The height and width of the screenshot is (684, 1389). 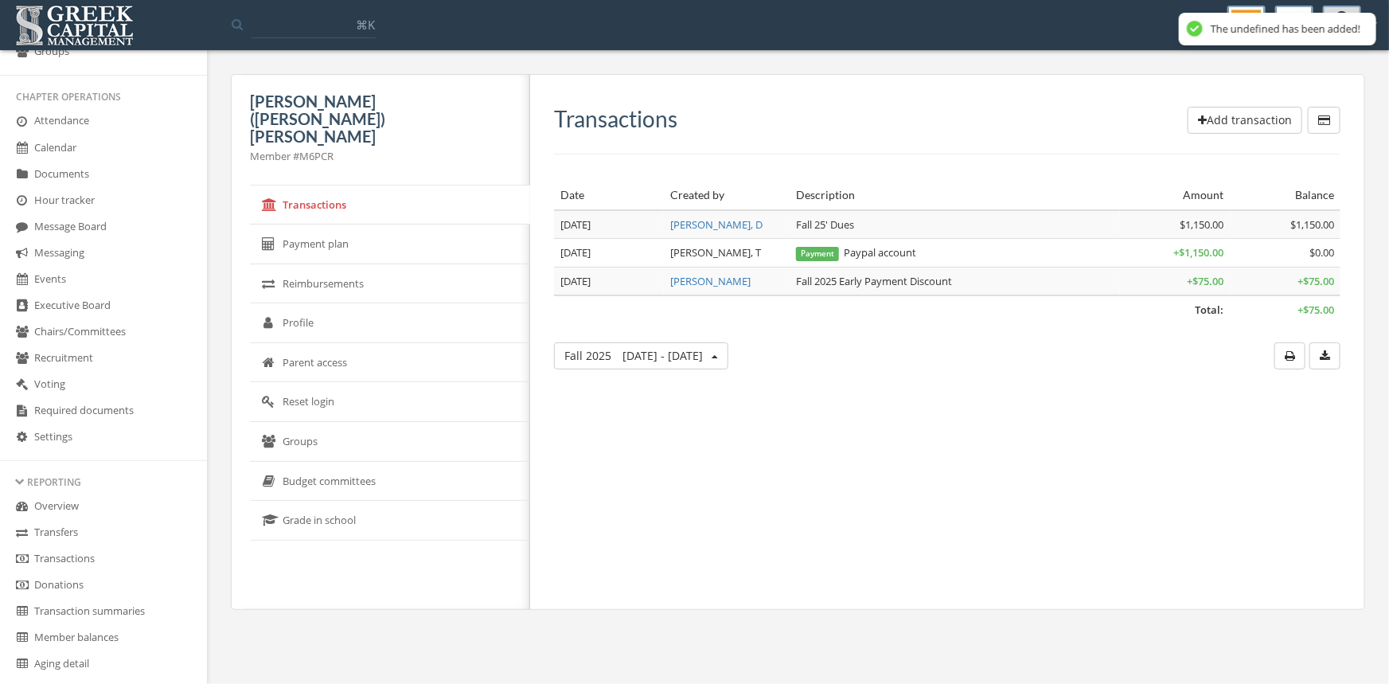 What do you see at coordinates (1286, 195) in the screenshot?
I see `div: Balance` at bounding box center [1286, 195].